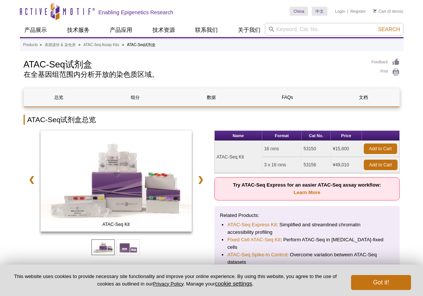 Image resolution: width=423 pixels, height=296 pixels. What do you see at coordinates (207, 30) in the screenshot?
I see `a: 联系我们` at bounding box center [207, 30].